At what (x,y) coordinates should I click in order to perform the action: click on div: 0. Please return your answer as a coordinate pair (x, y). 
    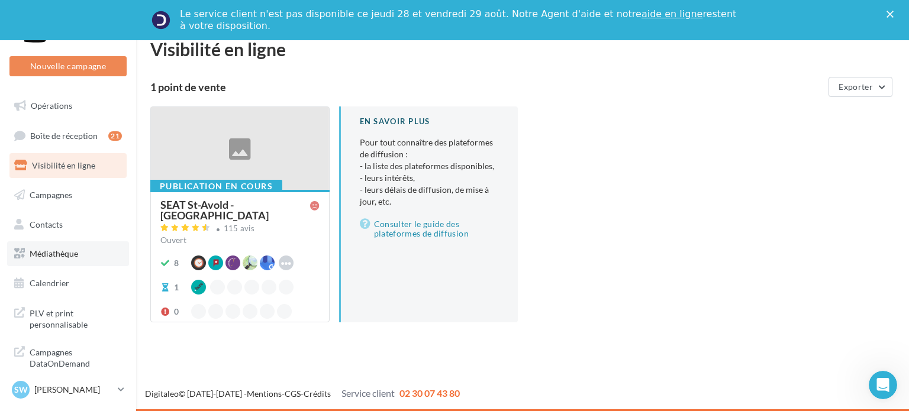
    Looking at the image, I should click on (176, 312).